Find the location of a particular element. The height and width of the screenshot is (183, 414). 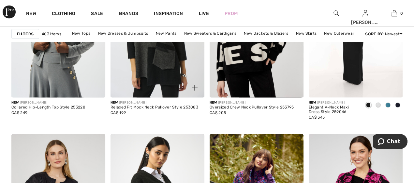

strong: Sort By is located at coordinates (374, 34).